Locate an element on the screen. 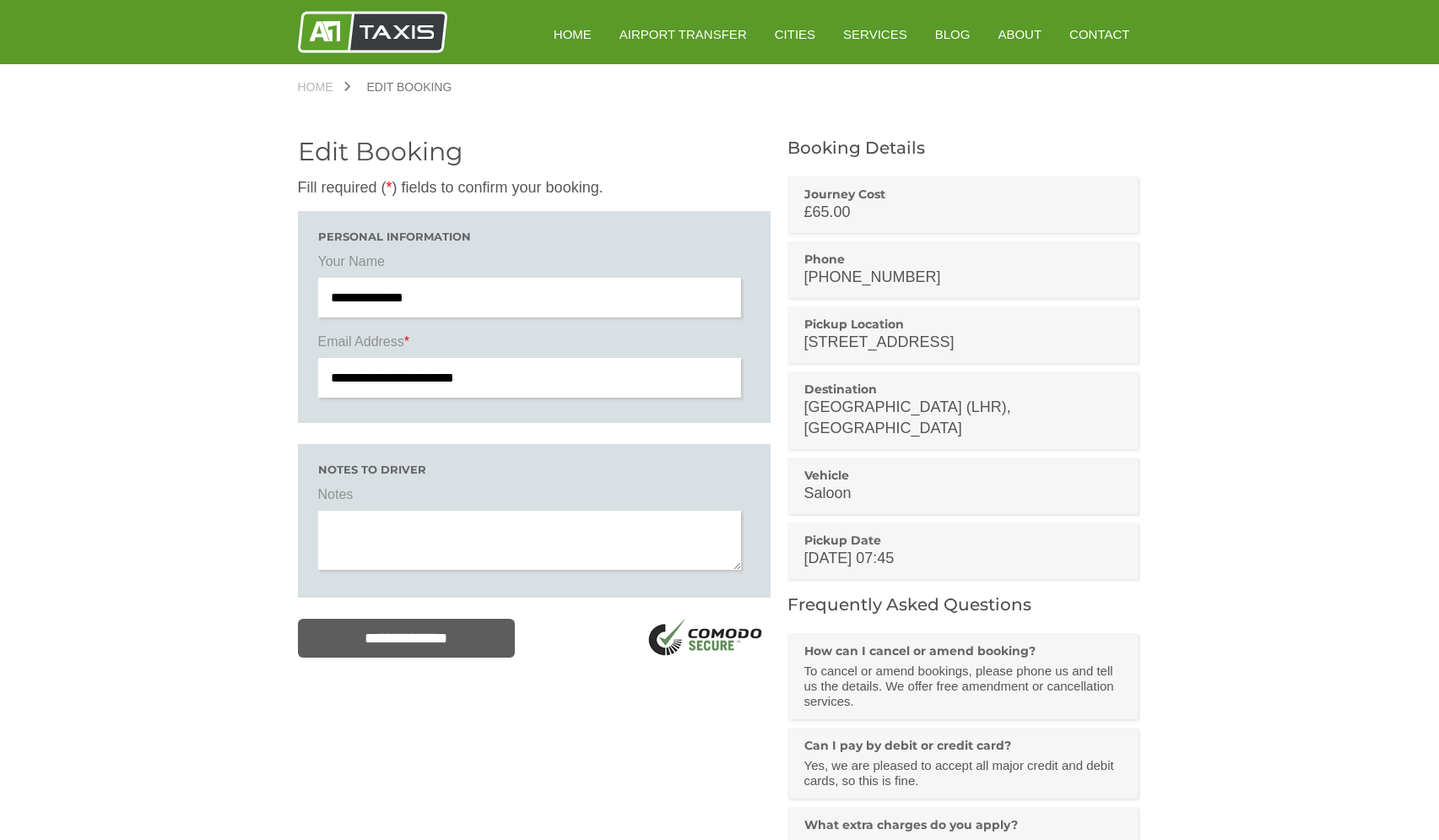  a: Cities is located at coordinates (795, 33).